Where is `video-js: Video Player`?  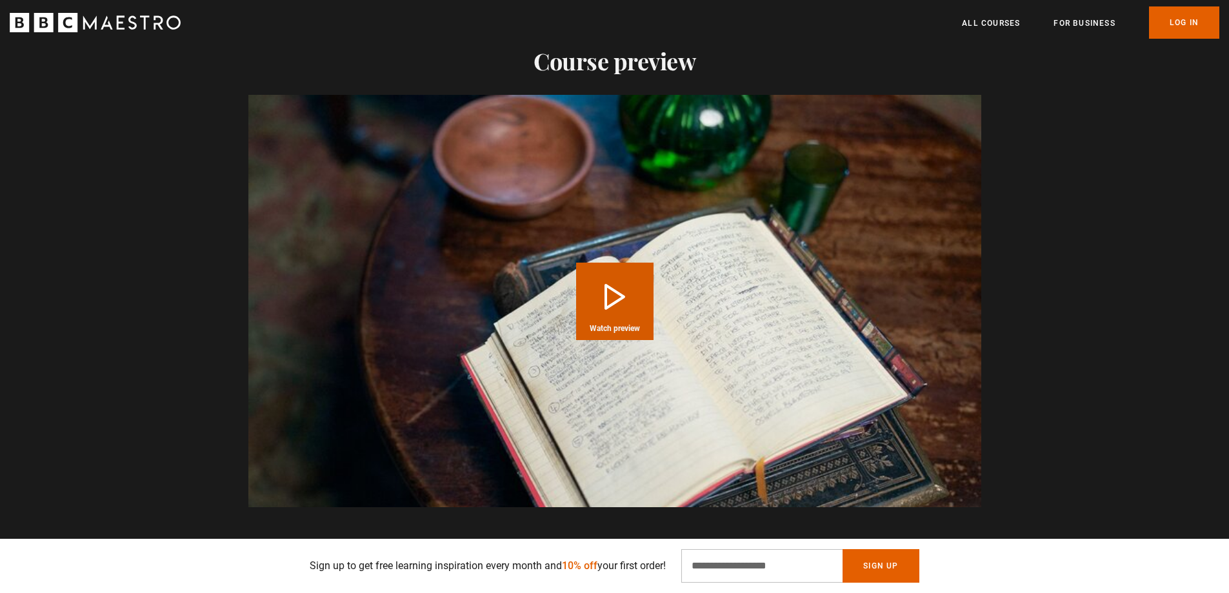 video-js: Video Player is located at coordinates (615, 301).